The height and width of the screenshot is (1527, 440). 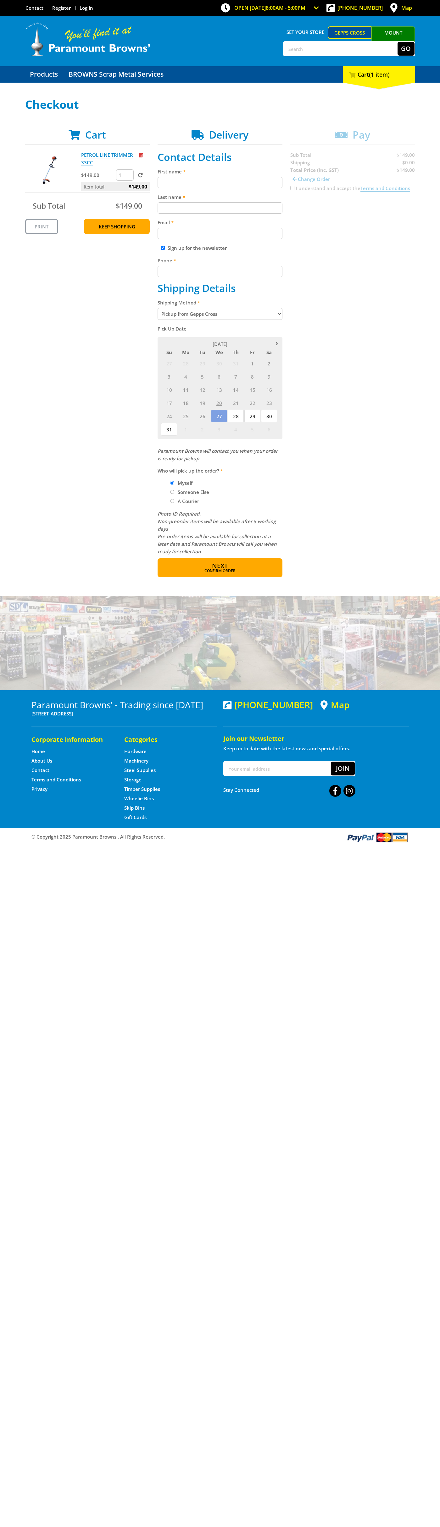 I want to click on label: Who will pick up the order?, so click(x=220, y=471).